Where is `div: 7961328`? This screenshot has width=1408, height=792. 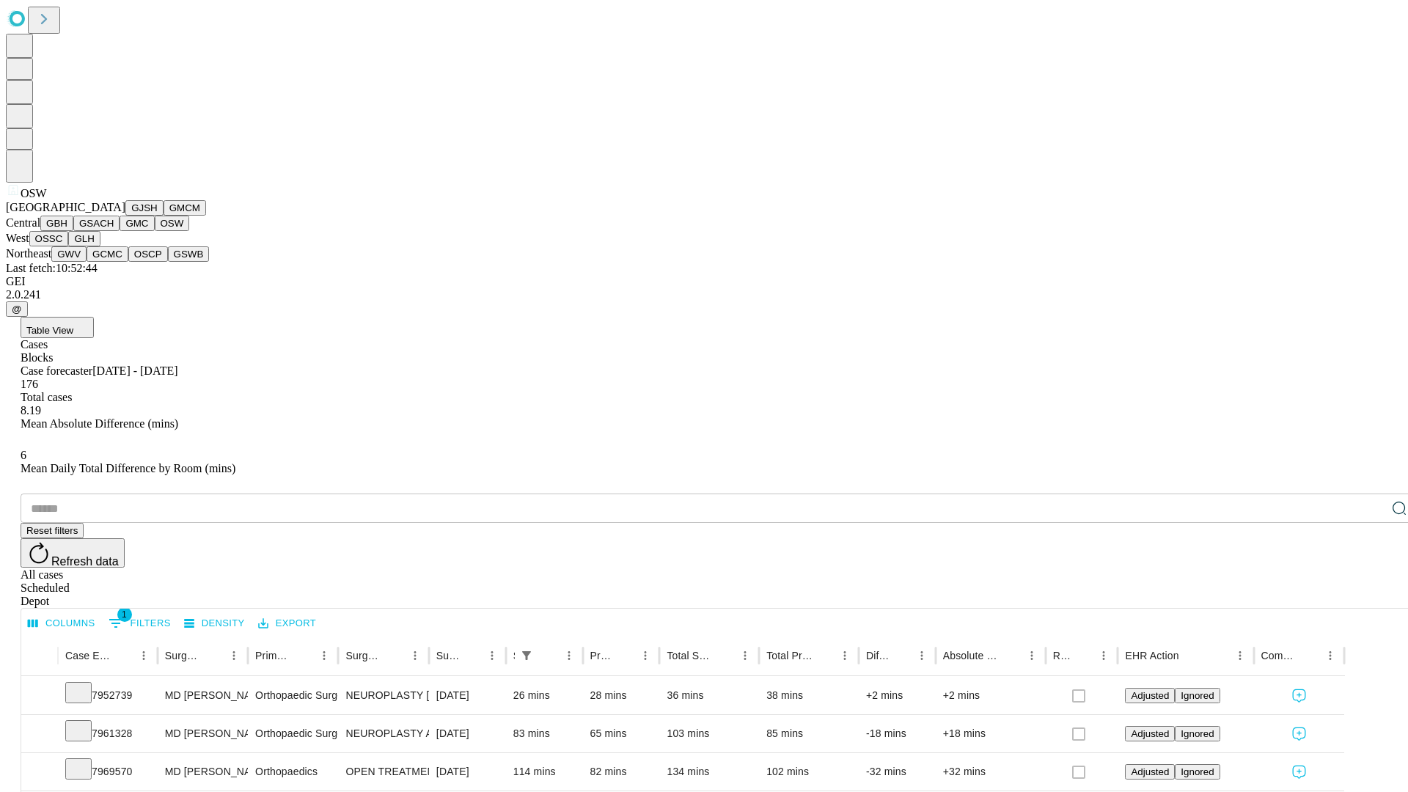
div: 7961328 is located at coordinates (108, 733).